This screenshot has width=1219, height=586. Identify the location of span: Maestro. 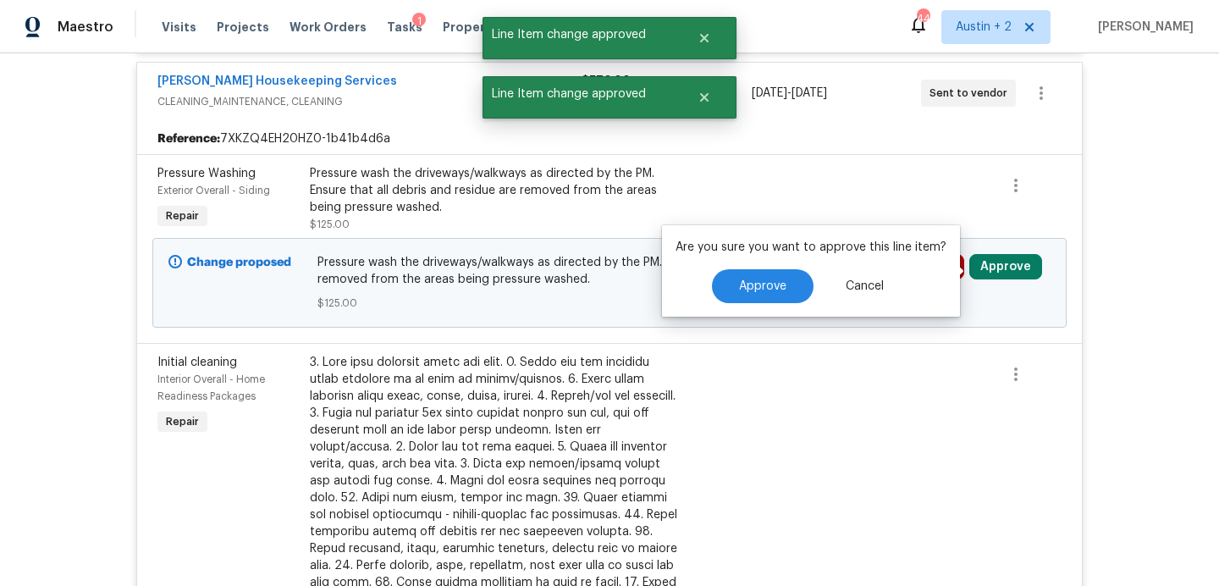
(86, 27).